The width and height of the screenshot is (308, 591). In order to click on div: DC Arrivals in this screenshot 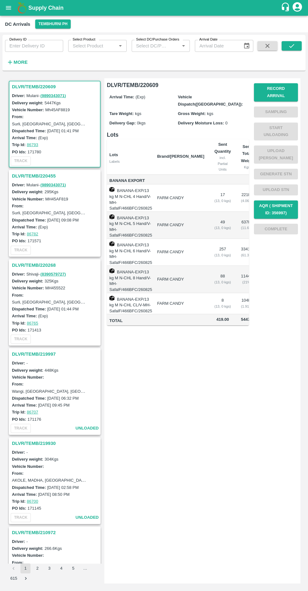, I will do `click(18, 24)`.